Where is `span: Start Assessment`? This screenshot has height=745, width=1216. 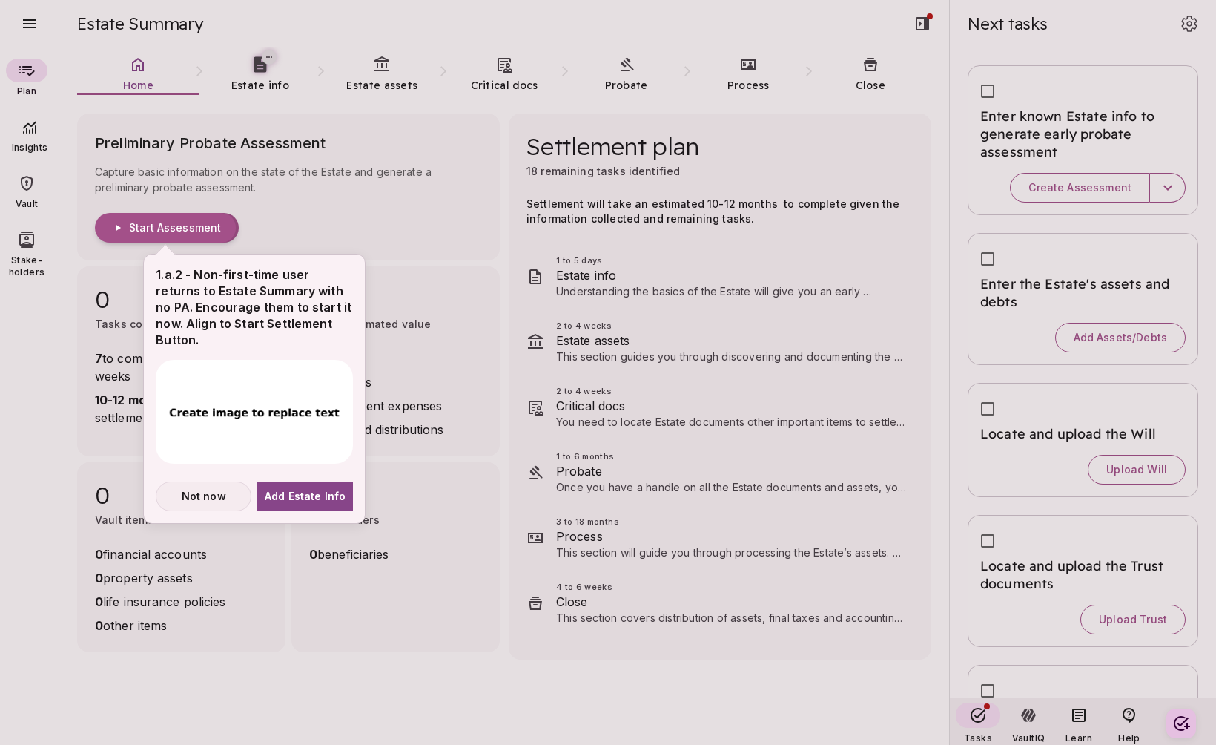 span: Start Assessment is located at coordinates (175, 228).